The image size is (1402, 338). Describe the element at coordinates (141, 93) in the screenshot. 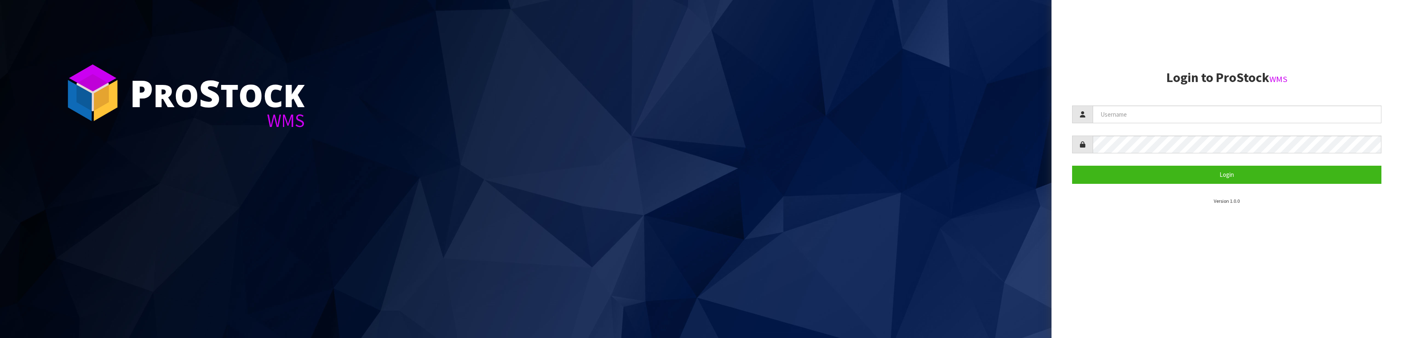

I see `span: P` at that location.